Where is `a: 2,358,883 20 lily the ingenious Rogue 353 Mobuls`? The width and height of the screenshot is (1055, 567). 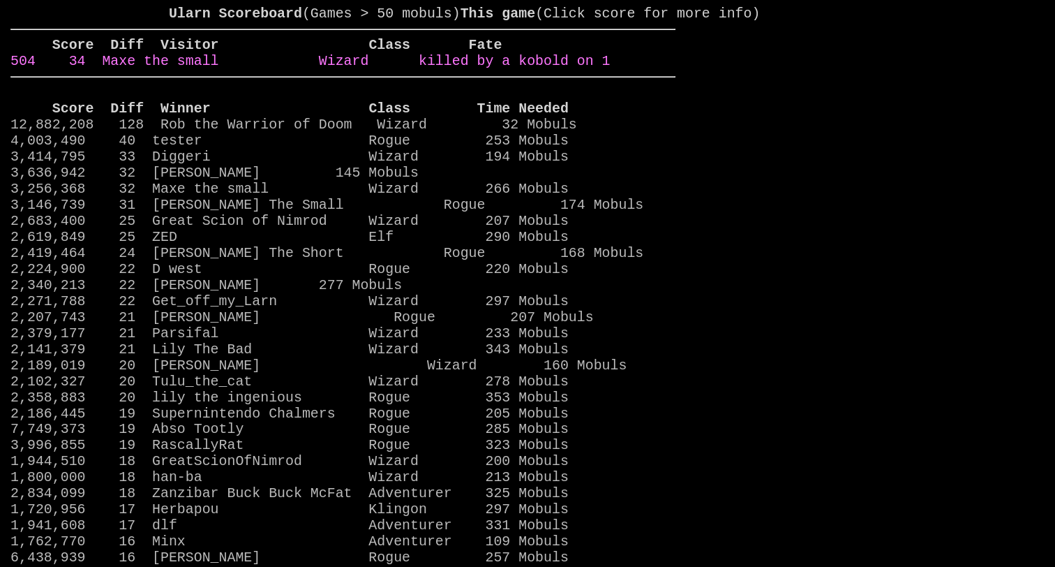 a: 2,358,883 20 lily the ingenious Rogue 353 Mobuls is located at coordinates (290, 397).